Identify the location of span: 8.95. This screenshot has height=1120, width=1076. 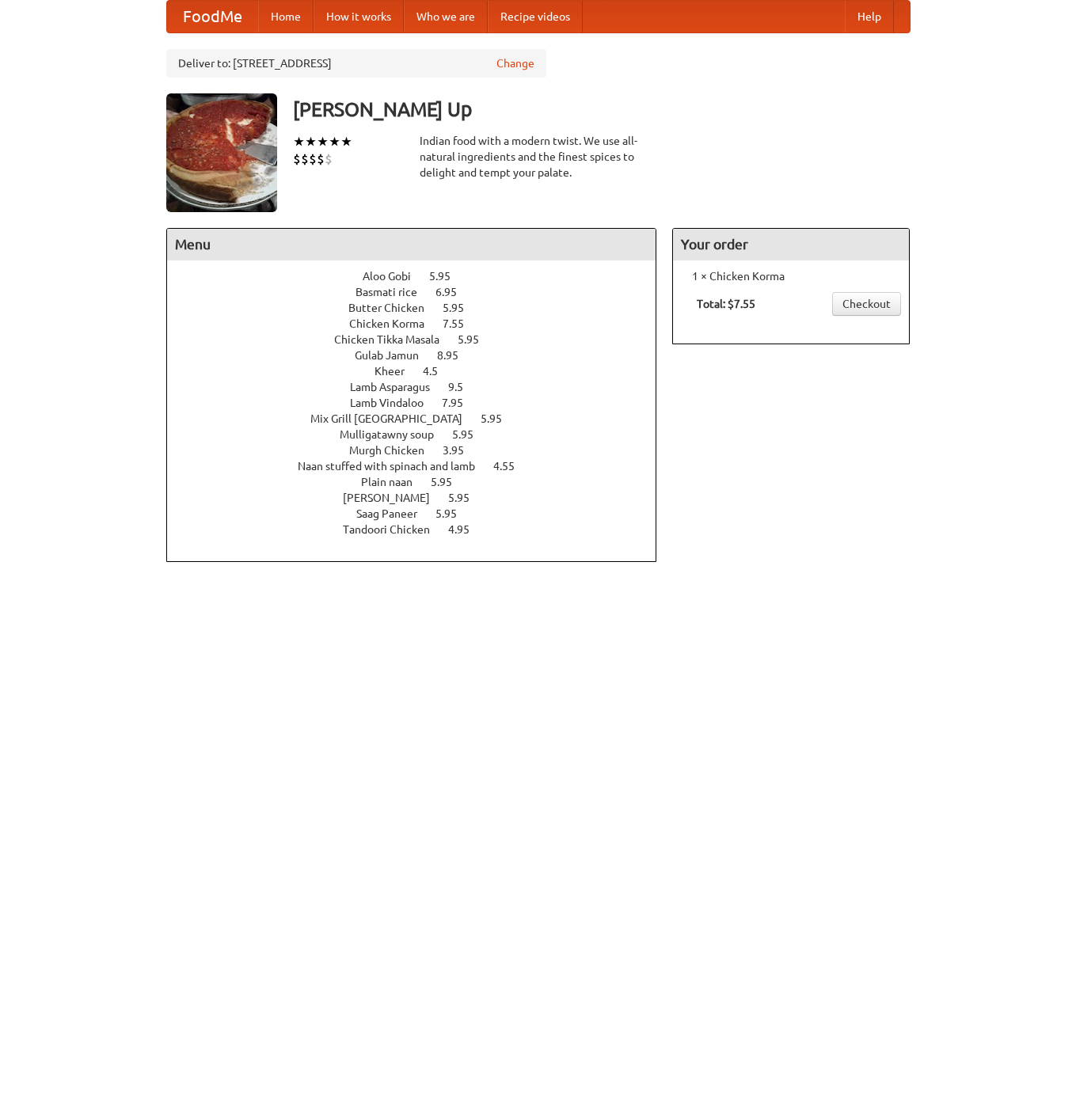
(455, 356).